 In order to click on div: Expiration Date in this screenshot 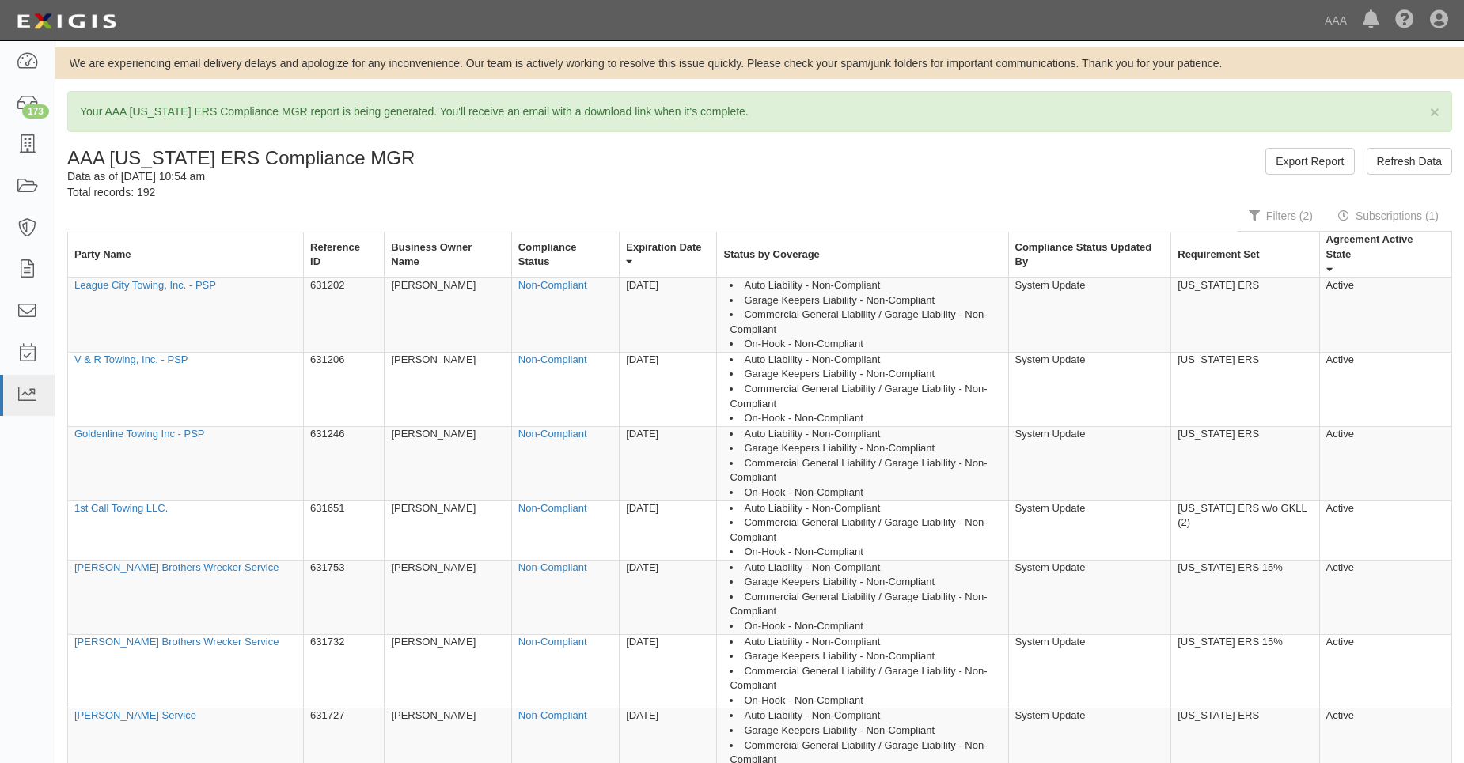, I will do `click(663, 248)`.